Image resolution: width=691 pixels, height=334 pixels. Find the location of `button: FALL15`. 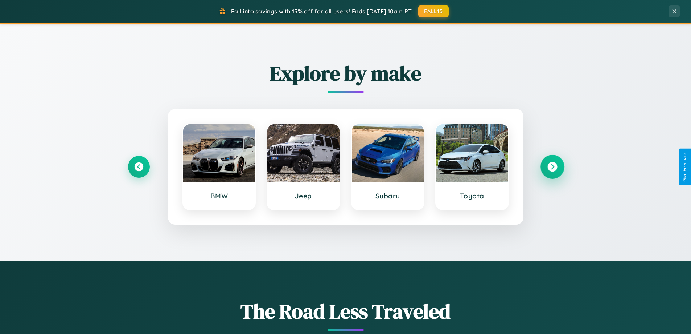

button: FALL15 is located at coordinates (434, 11).